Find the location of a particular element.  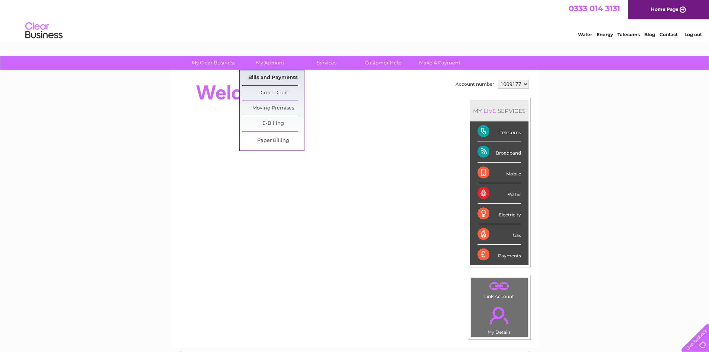

div: Payments is located at coordinates (499, 254).